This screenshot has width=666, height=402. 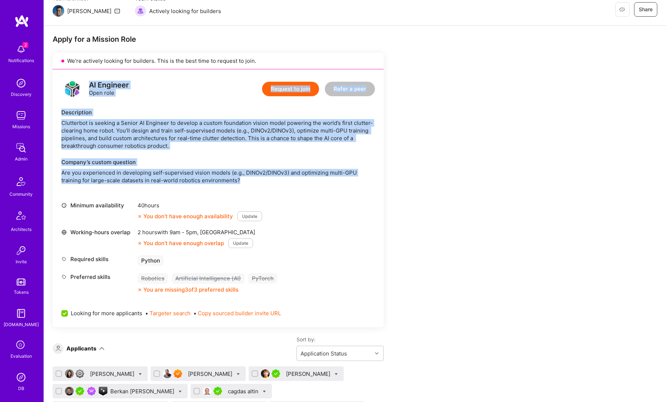 What do you see at coordinates (103, 391) in the screenshot?
I see `img: A.I. guild` at bounding box center [103, 391].